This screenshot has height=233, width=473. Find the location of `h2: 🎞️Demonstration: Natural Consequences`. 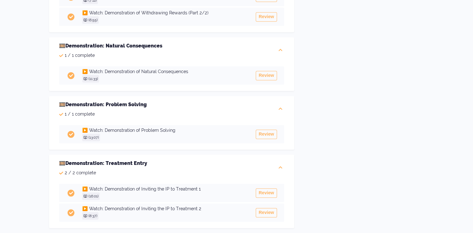

h2: 🎞️Demonstration: Natural Consequences is located at coordinates (111, 46).